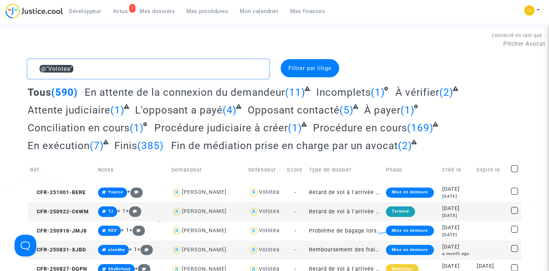 Image resolution: width=549 pixels, height=271 pixels. I want to click on span: TJ, so click(111, 211).